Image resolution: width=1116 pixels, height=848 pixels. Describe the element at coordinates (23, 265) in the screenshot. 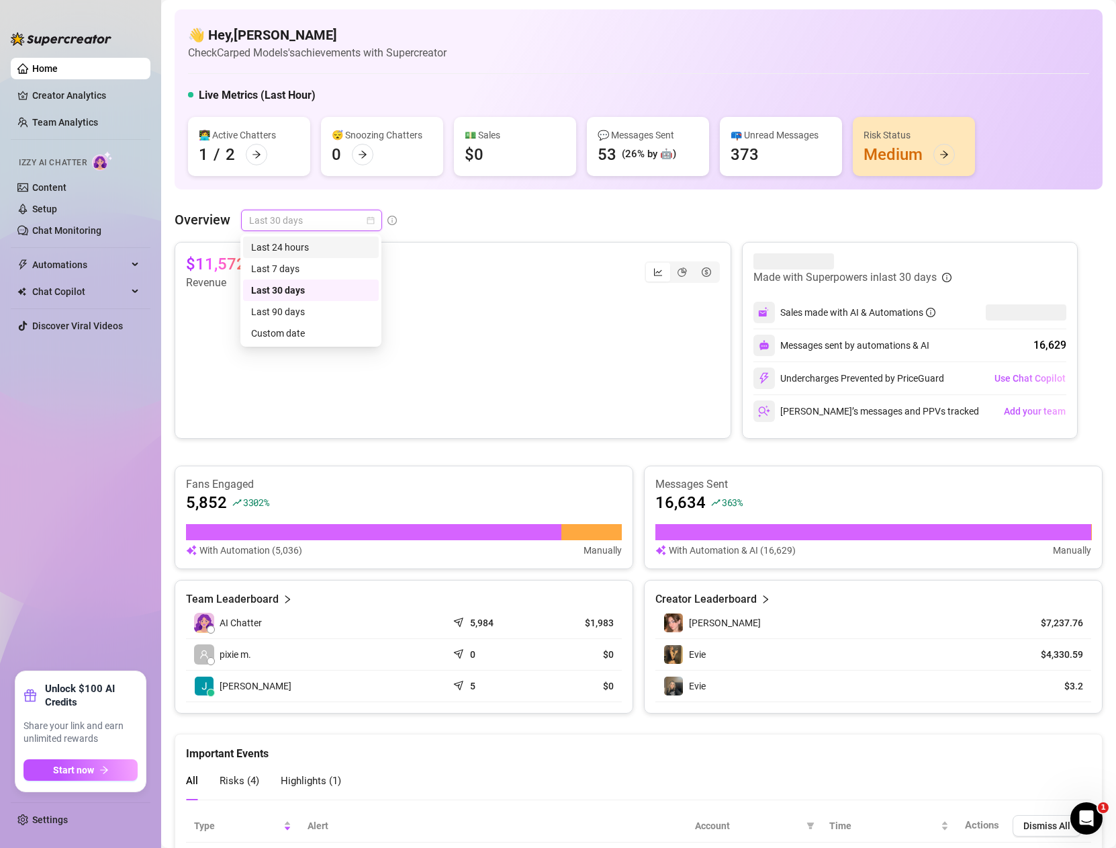

I see `span: thunderbolt` at that location.